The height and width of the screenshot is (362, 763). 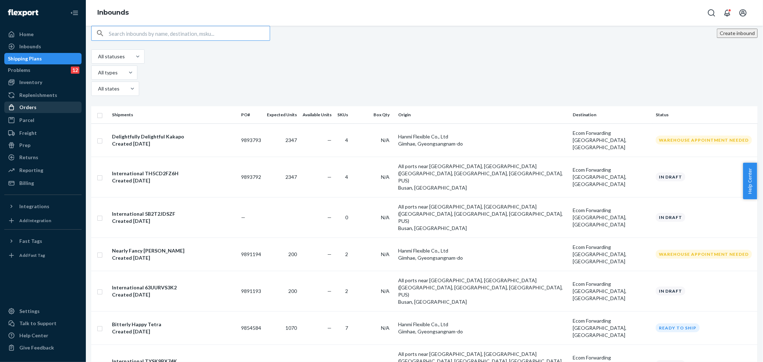 What do you see at coordinates (43, 157) in the screenshot?
I see `a: Returns` at bounding box center [43, 157].